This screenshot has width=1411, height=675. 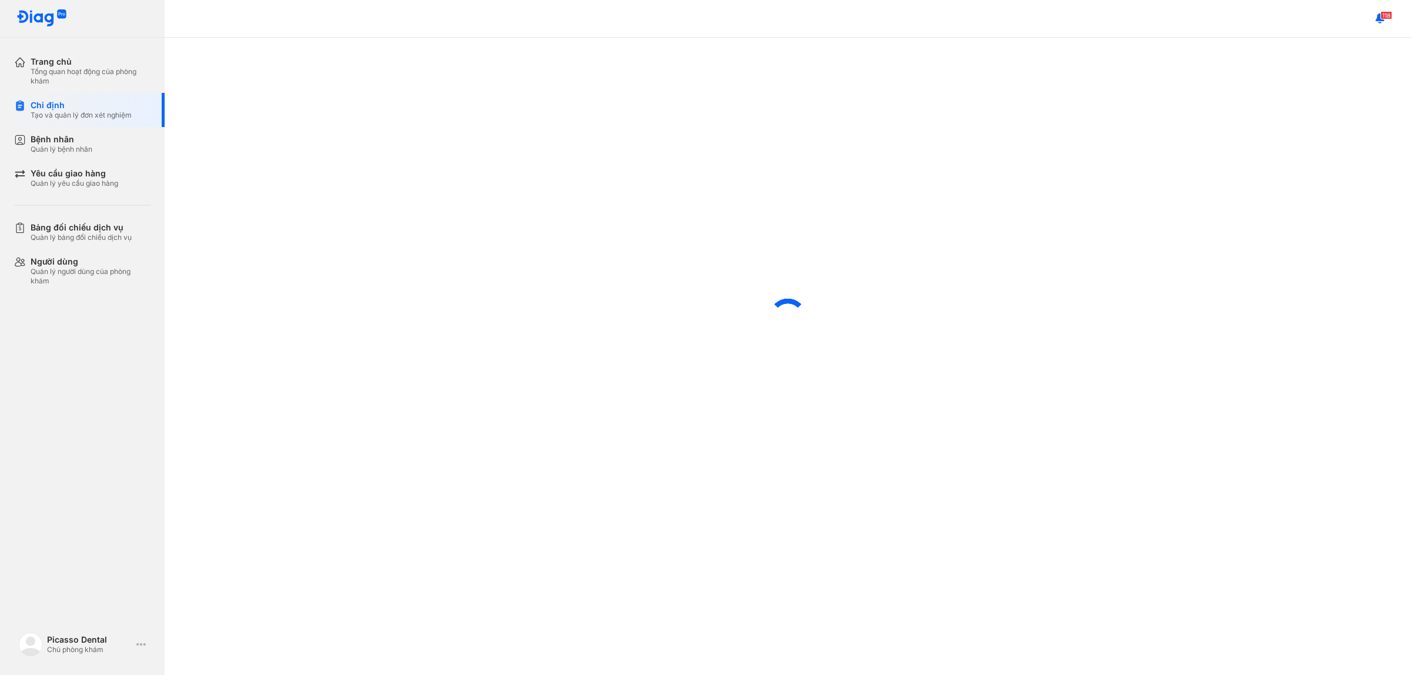 What do you see at coordinates (91, 62) in the screenshot?
I see `div: Trang chủ` at bounding box center [91, 62].